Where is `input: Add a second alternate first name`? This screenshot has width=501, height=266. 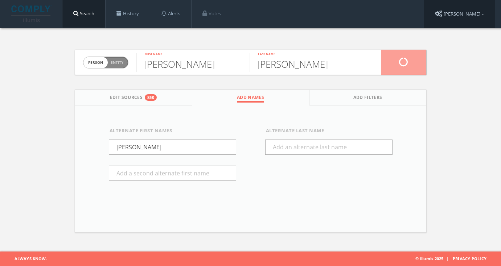
input: Add a second alternate first name is located at coordinates (172, 174).